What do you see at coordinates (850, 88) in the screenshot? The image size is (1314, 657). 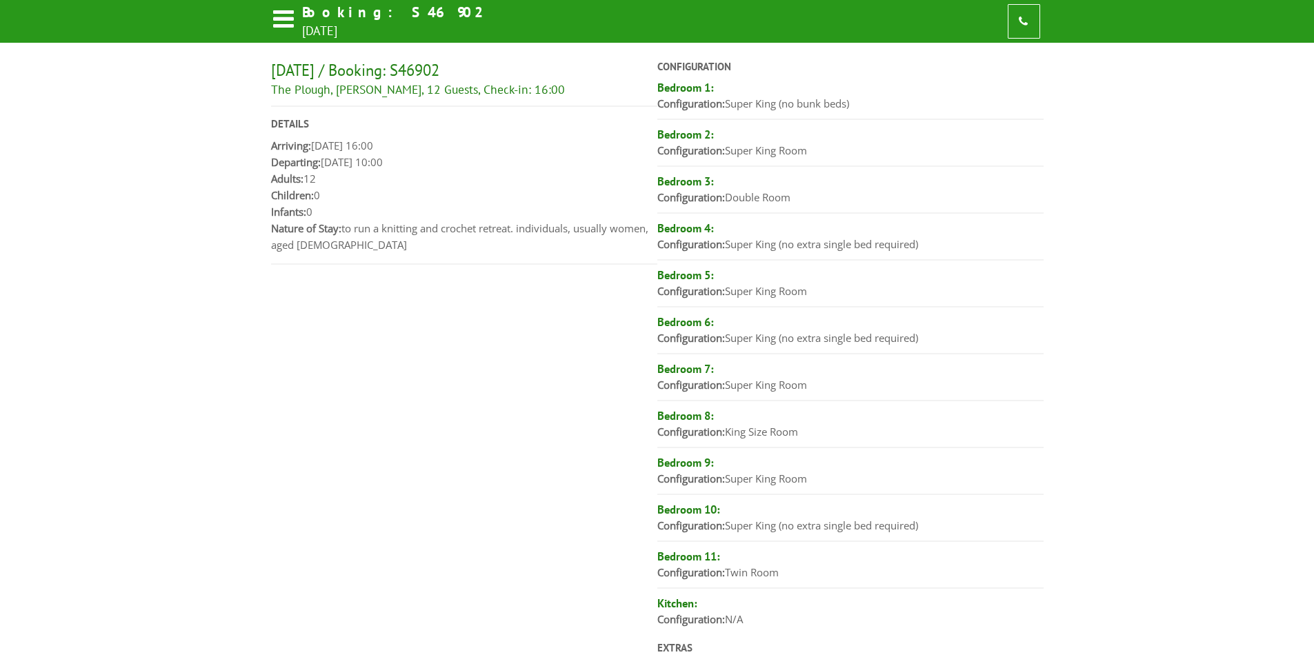 I see `h4: Bedroom 1:` at bounding box center [850, 88].